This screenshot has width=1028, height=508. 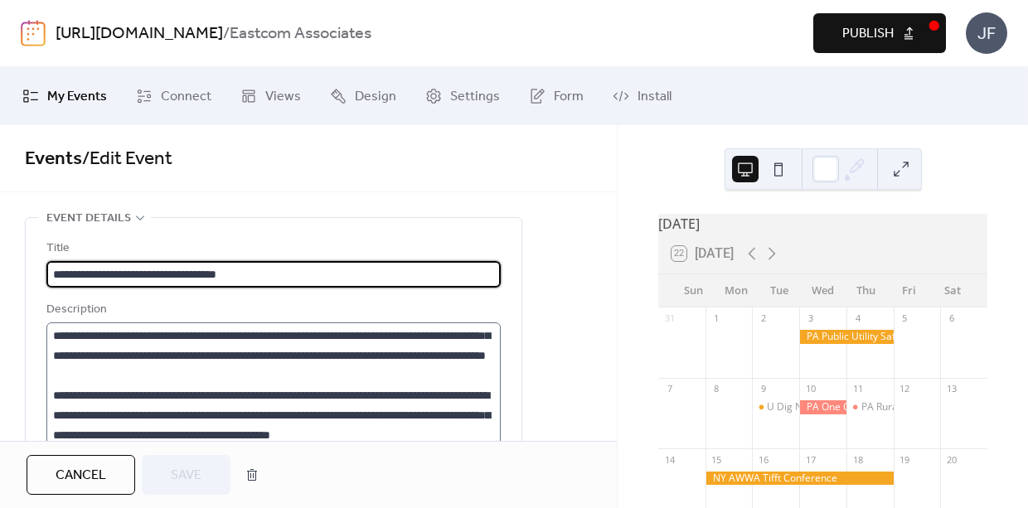 What do you see at coordinates (716, 318) in the screenshot?
I see `div: 1` at bounding box center [716, 318].